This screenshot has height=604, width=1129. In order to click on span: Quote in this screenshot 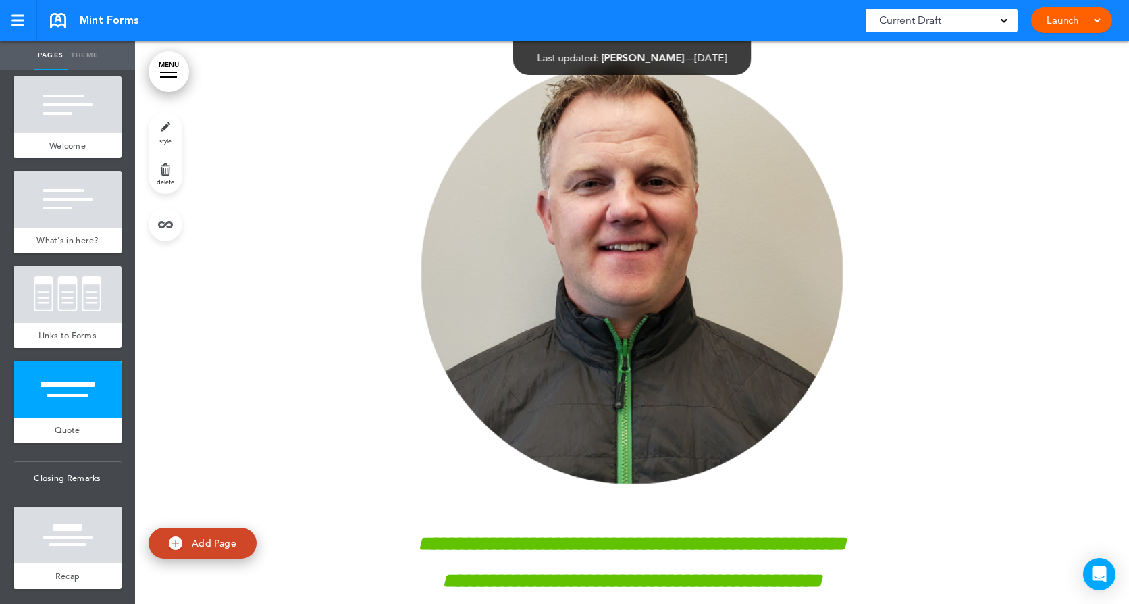, I will do `click(68, 430)`.